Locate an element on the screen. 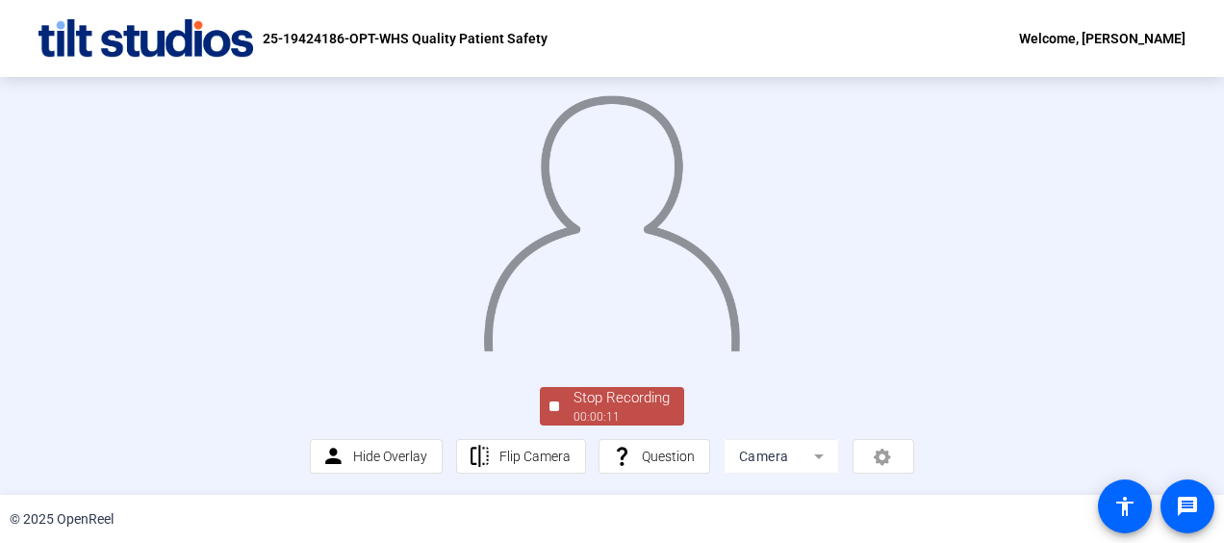 Image resolution: width=1224 pixels, height=543 pixels. button: Stop Recording00:00:11 is located at coordinates (612, 406).